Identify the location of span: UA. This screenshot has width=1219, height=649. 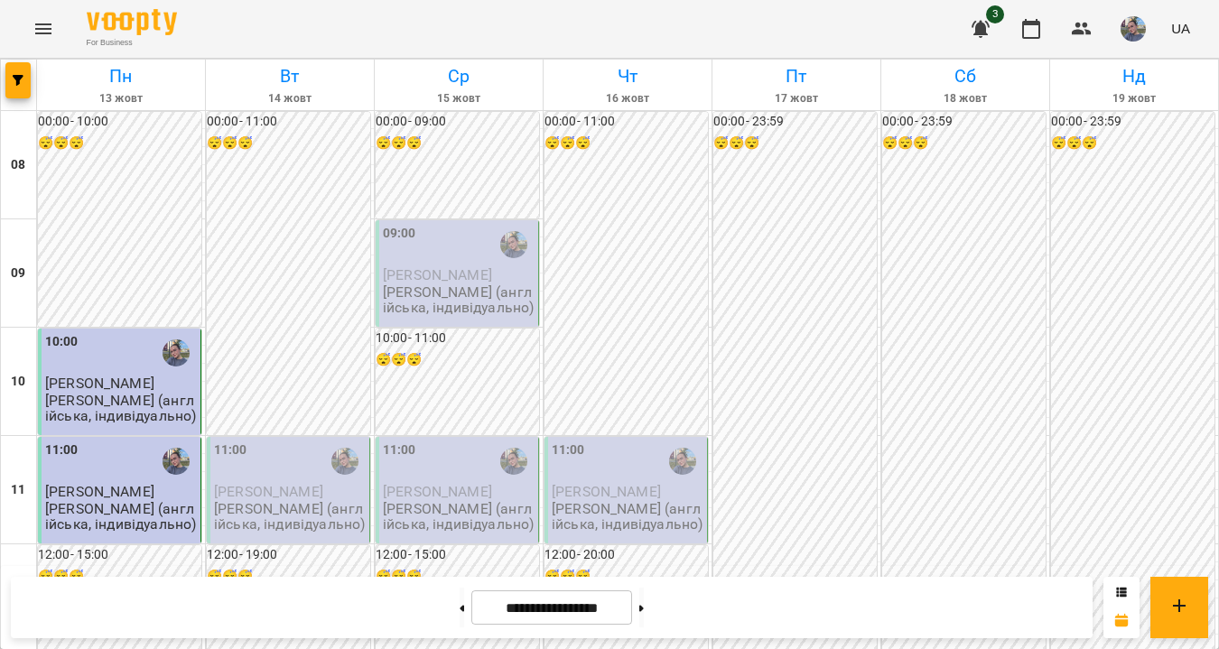
(1180, 28).